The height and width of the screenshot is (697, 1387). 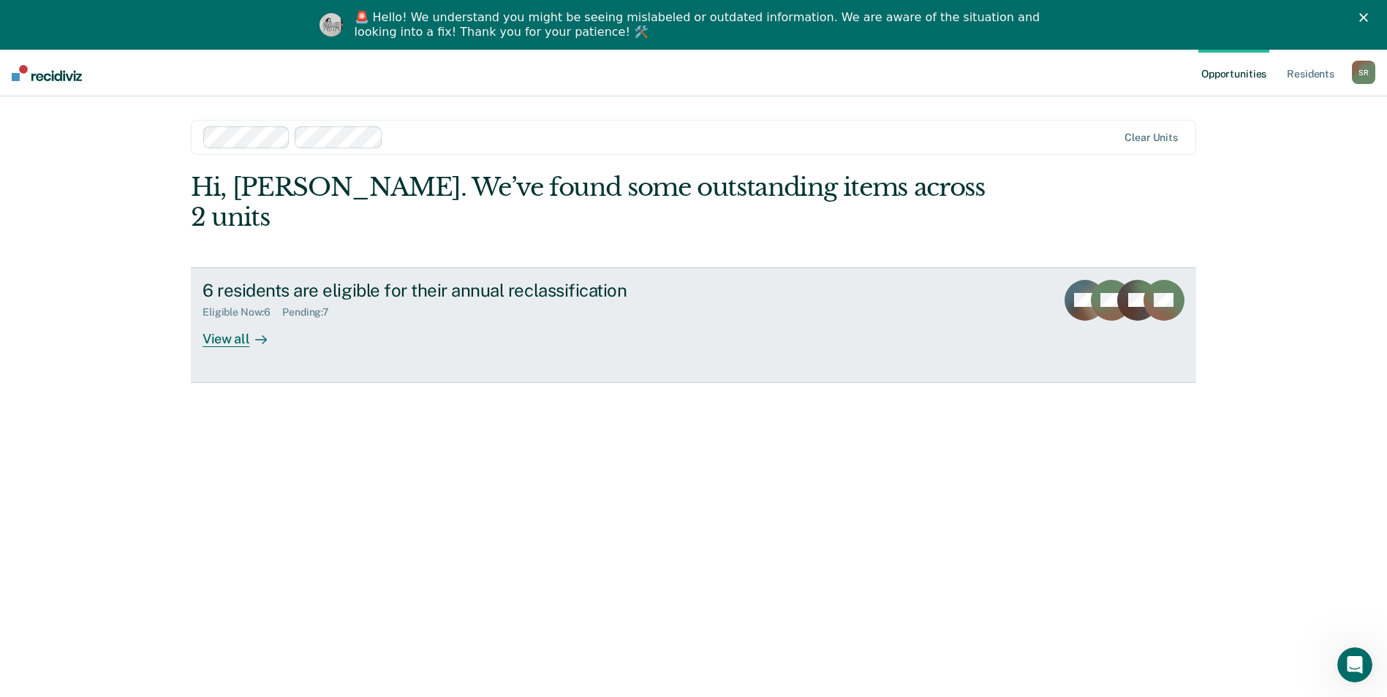 I want to click on div: Eligible Now : 6, so click(x=242, y=312).